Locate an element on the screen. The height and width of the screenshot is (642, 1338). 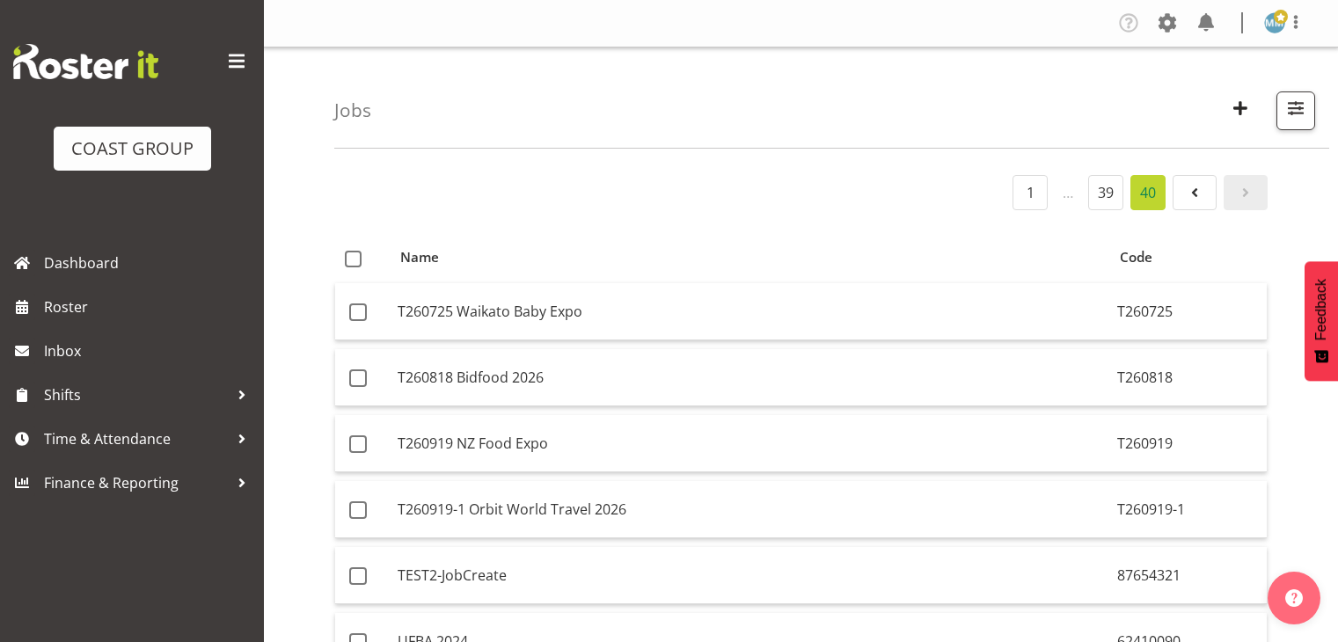
a: 39 is located at coordinates (1106, 193).